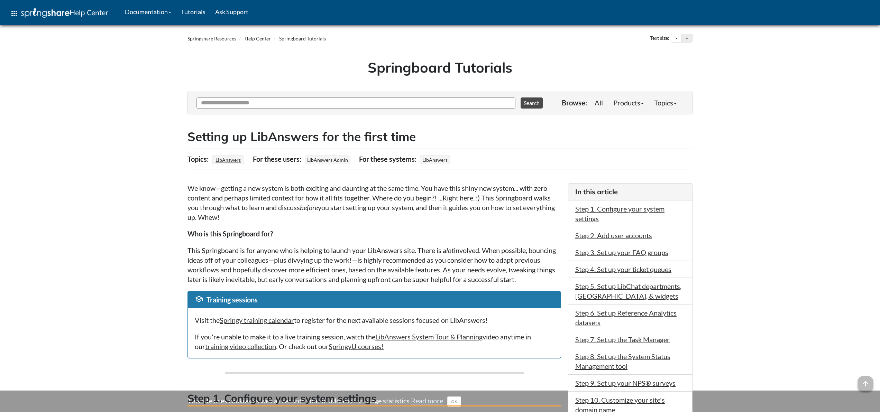 This screenshot has width=880, height=412. Describe the element at coordinates (614, 236) in the screenshot. I see `a: Step 2. Add user accounts` at that location.